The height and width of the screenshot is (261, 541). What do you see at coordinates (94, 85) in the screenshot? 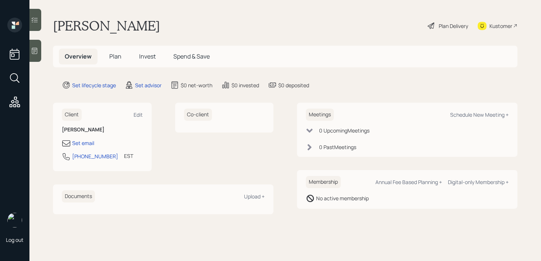
I see `div: Set lifecycle stage` at bounding box center [94, 85].